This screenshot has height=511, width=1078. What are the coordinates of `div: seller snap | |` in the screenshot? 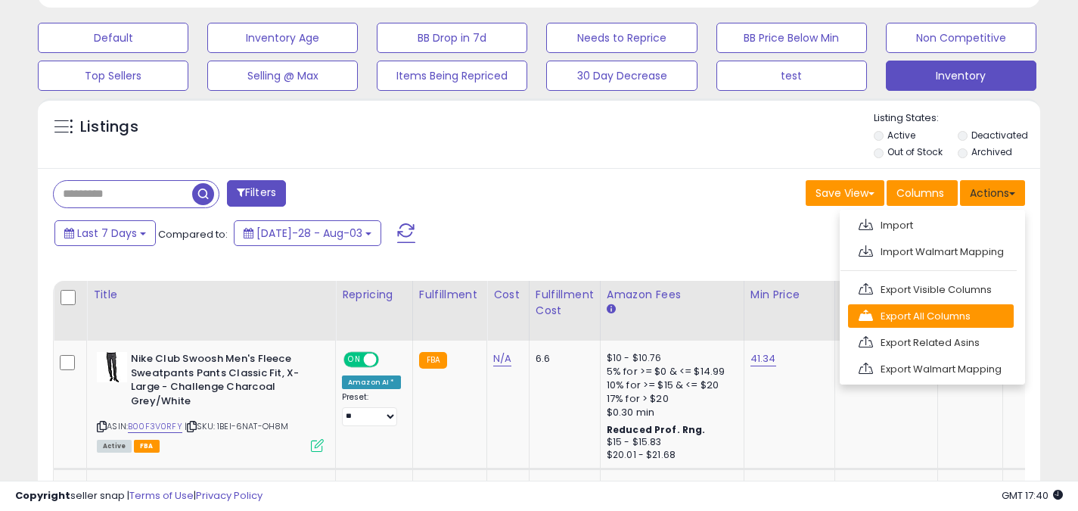 It's located at (138, 496).